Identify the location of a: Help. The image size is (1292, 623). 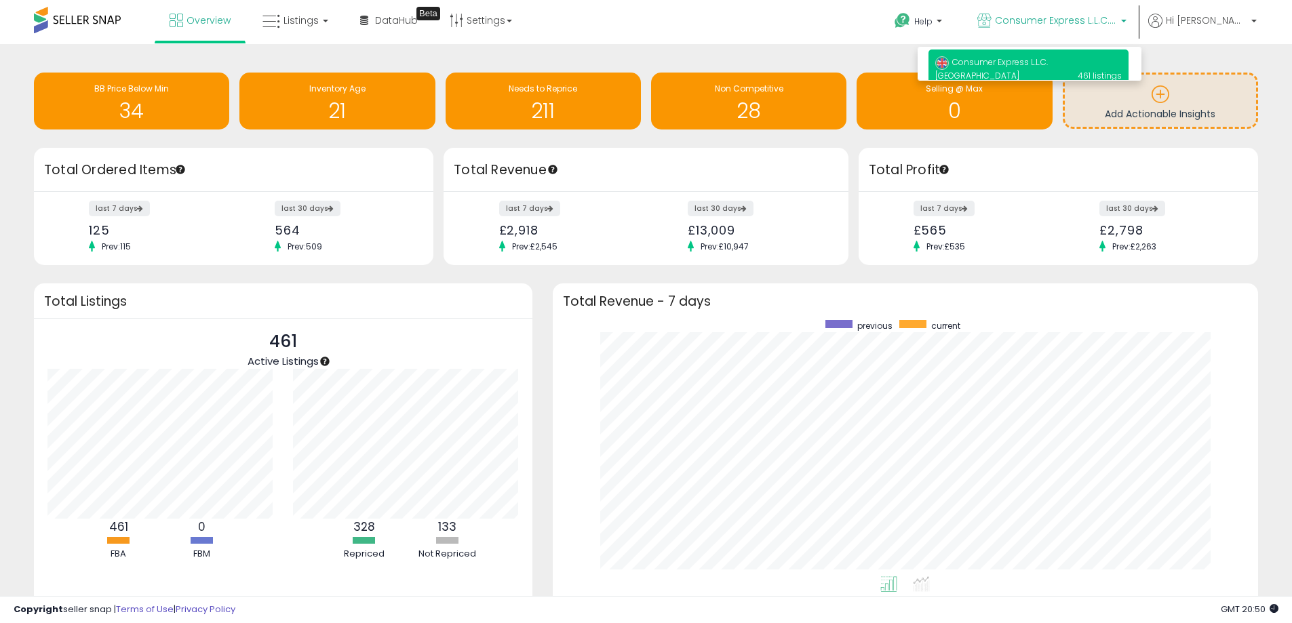
(919, 23).